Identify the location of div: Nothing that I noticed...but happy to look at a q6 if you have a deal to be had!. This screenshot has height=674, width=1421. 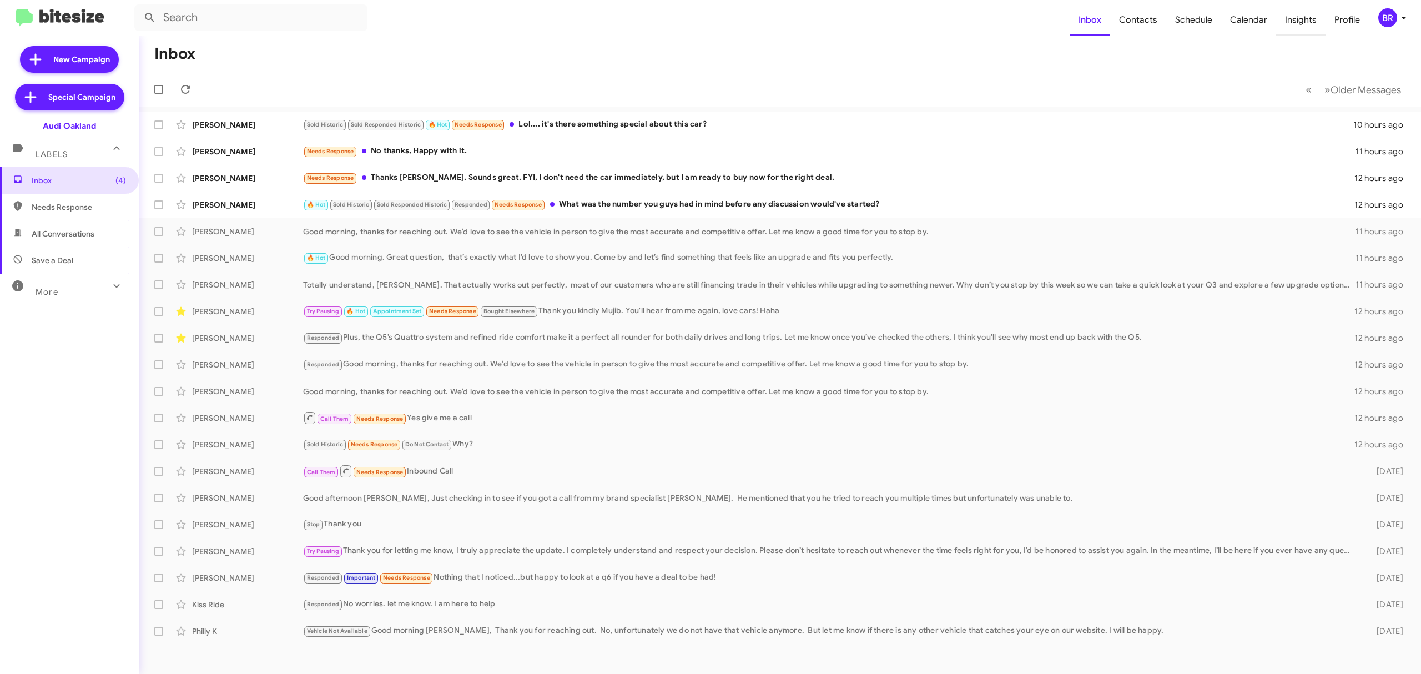
(829, 577).